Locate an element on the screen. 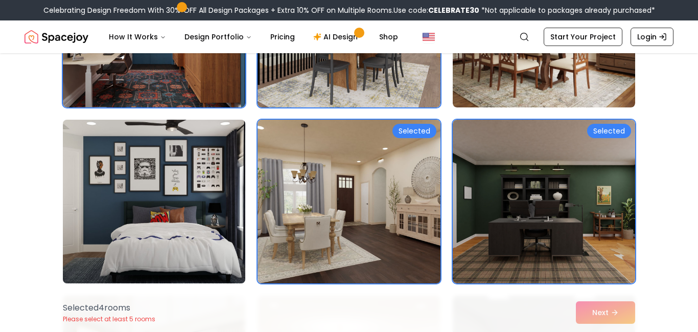 The image size is (698, 332). a: Start Your Project is located at coordinates (583, 37).